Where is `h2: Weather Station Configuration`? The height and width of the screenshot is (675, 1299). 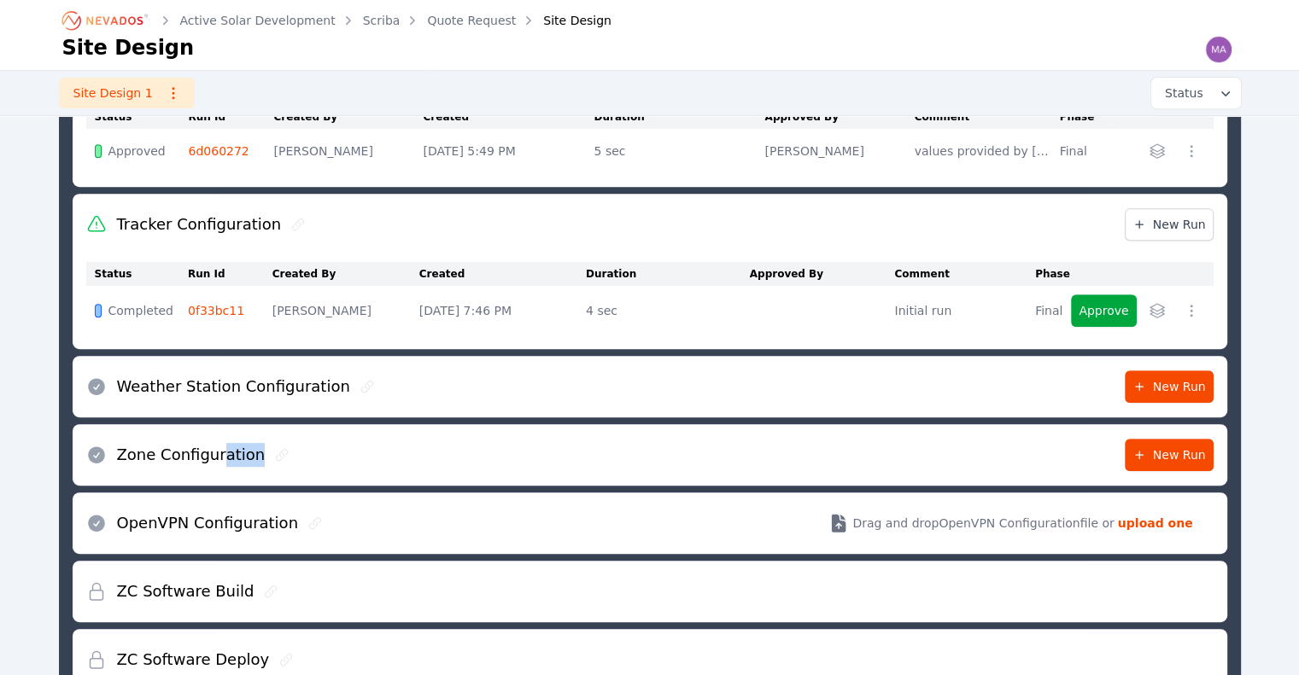 h2: Weather Station Configuration is located at coordinates (233, 387).